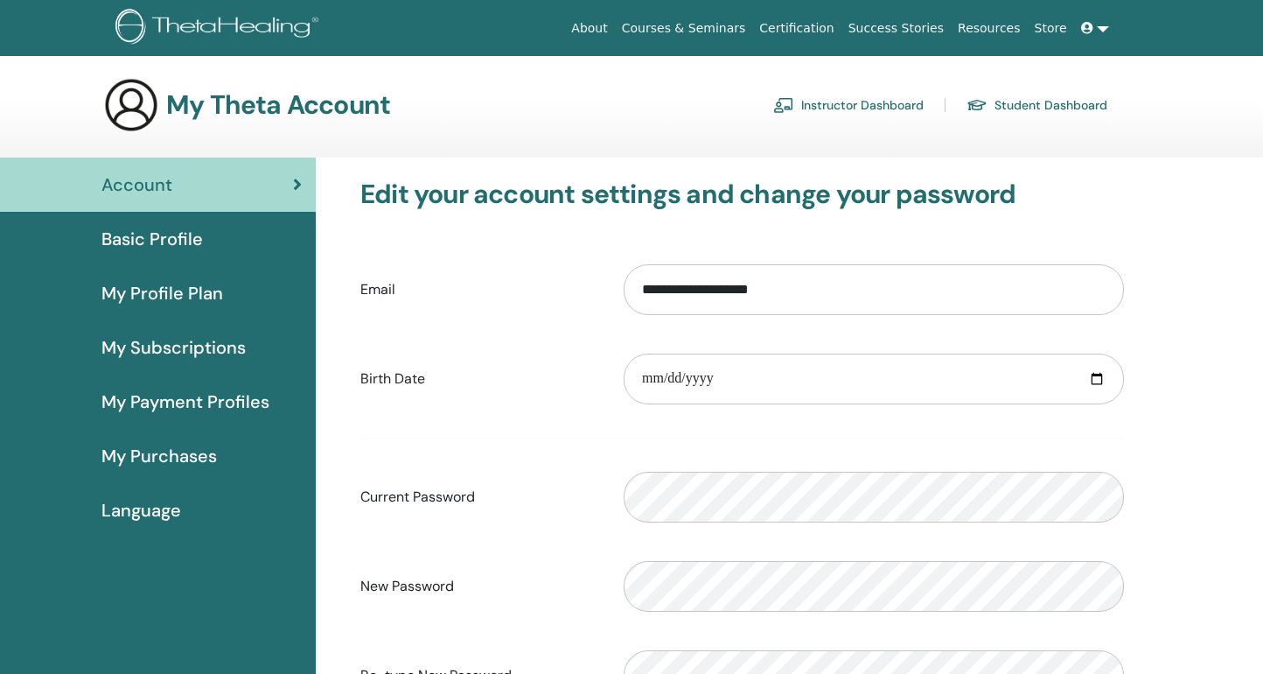  What do you see at coordinates (684, 28) in the screenshot?
I see `a: Courses & Seminars` at bounding box center [684, 28].